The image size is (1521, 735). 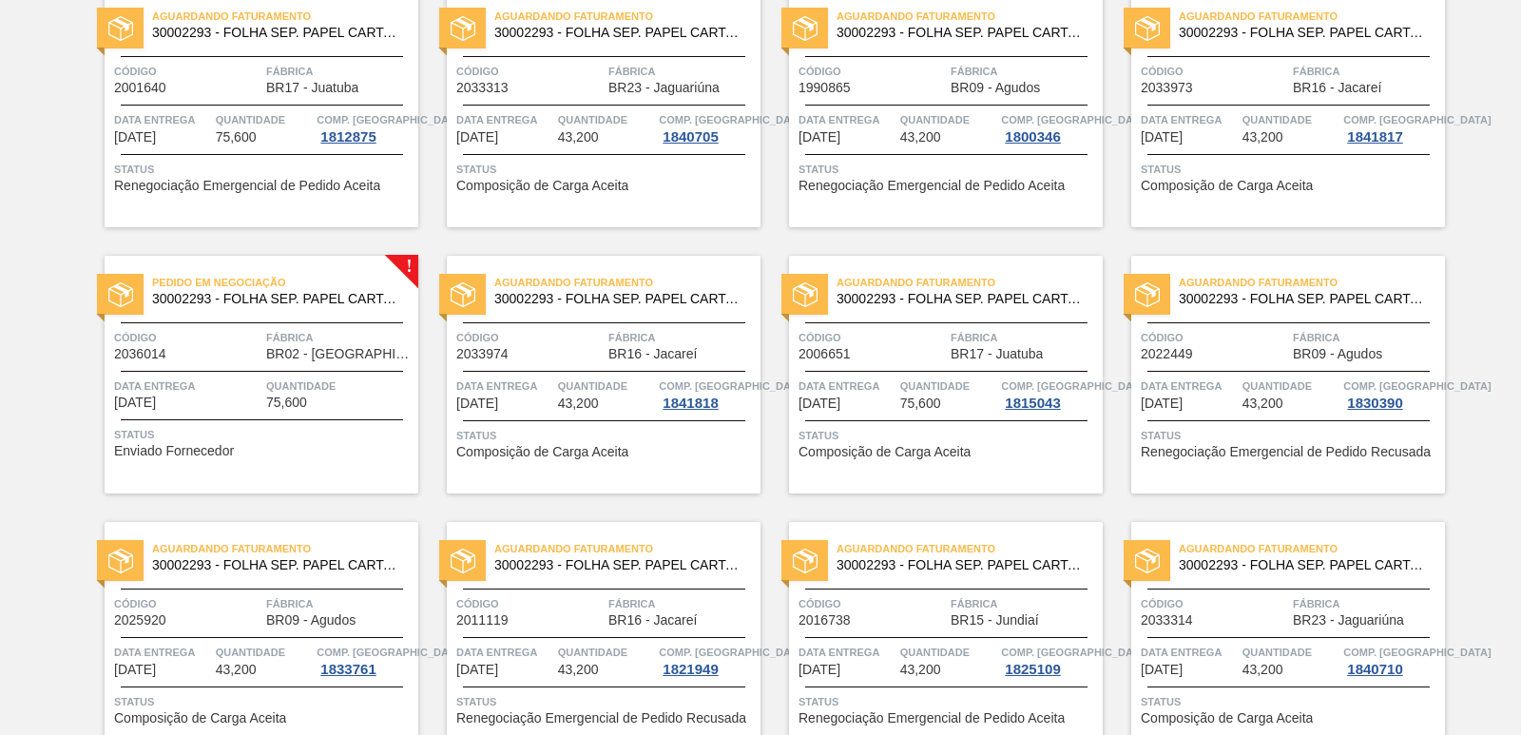 What do you see at coordinates (174, 451) in the screenshot?
I see `span: Enviado Fornecedor` at bounding box center [174, 451].